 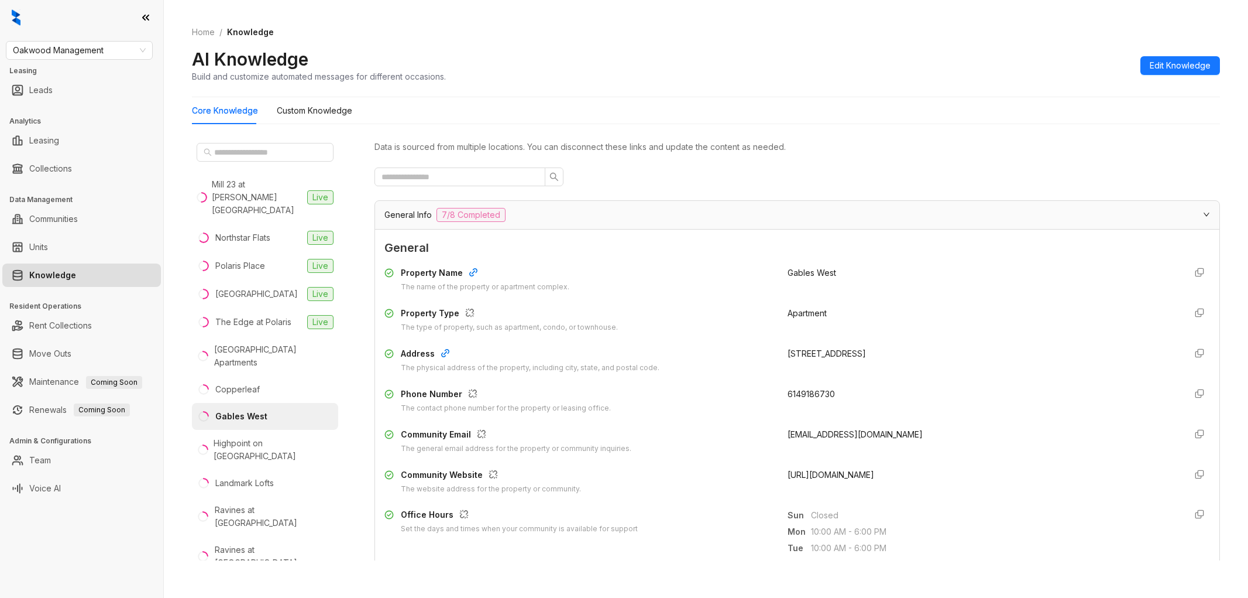 I want to click on span: 7/8 Completed, so click(x=471, y=215).